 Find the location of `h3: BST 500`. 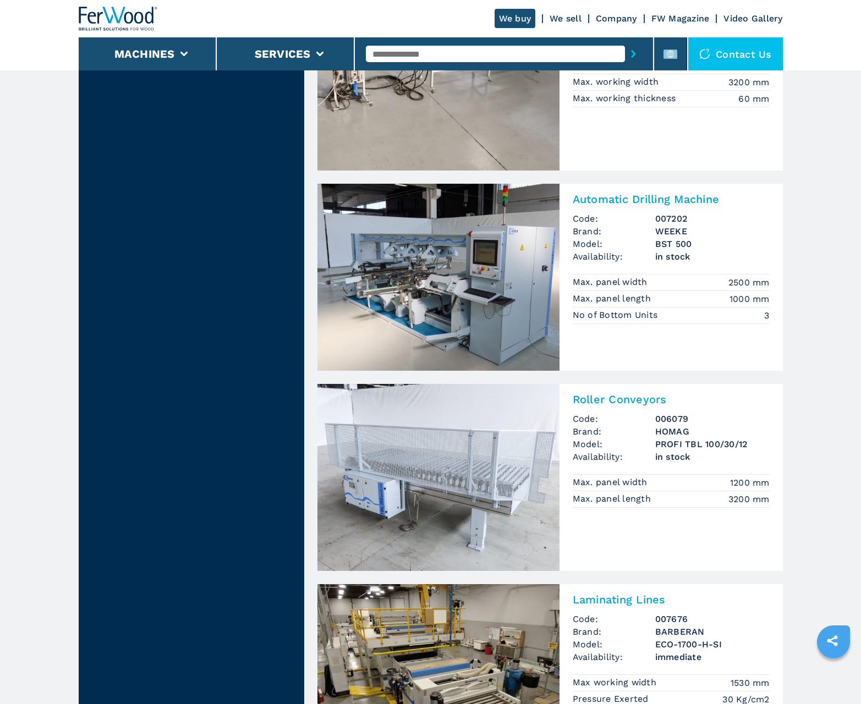

h3: BST 500 is located at coordinates (712, 244).